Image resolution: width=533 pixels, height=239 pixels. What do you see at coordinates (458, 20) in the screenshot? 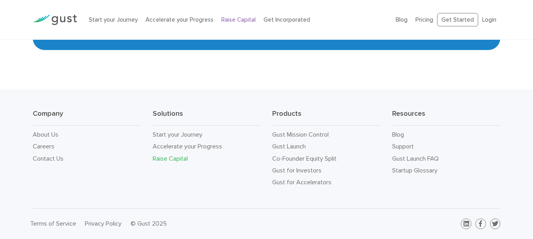
I see `a: Get Started` at bounding box center [458, 20].